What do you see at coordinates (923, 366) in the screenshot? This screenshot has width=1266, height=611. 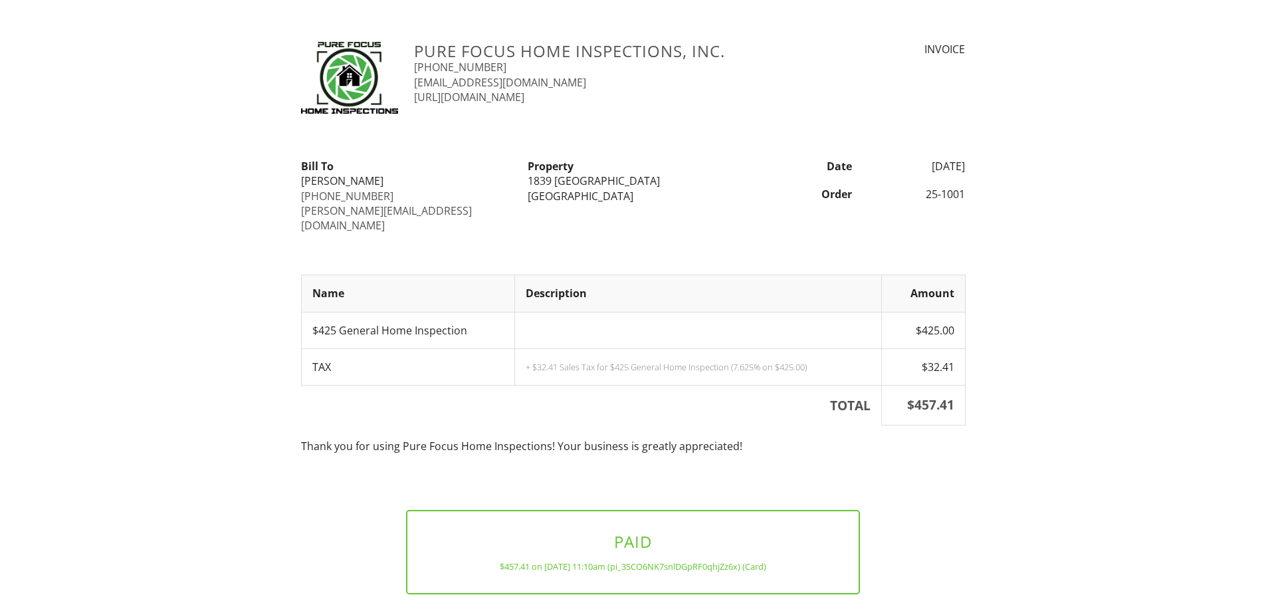 I see `td: $32.41` at bounding box center [923, 366].